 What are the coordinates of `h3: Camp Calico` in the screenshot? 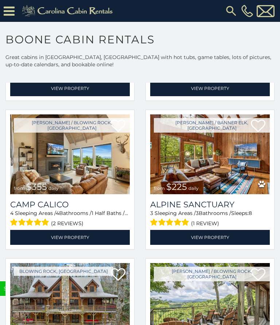 It's located at (70, 205).